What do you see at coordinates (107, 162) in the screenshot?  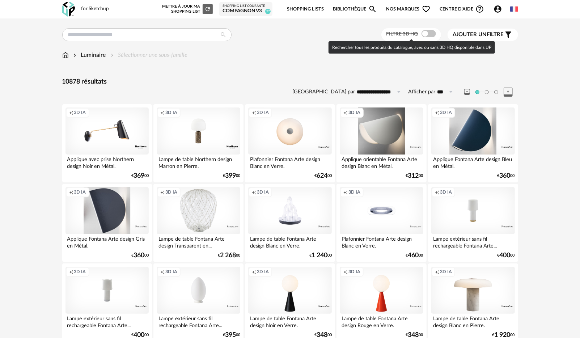 I see `div: Applique avec prise Northern design Noir en Métal.` at bounding box center [107, 162].